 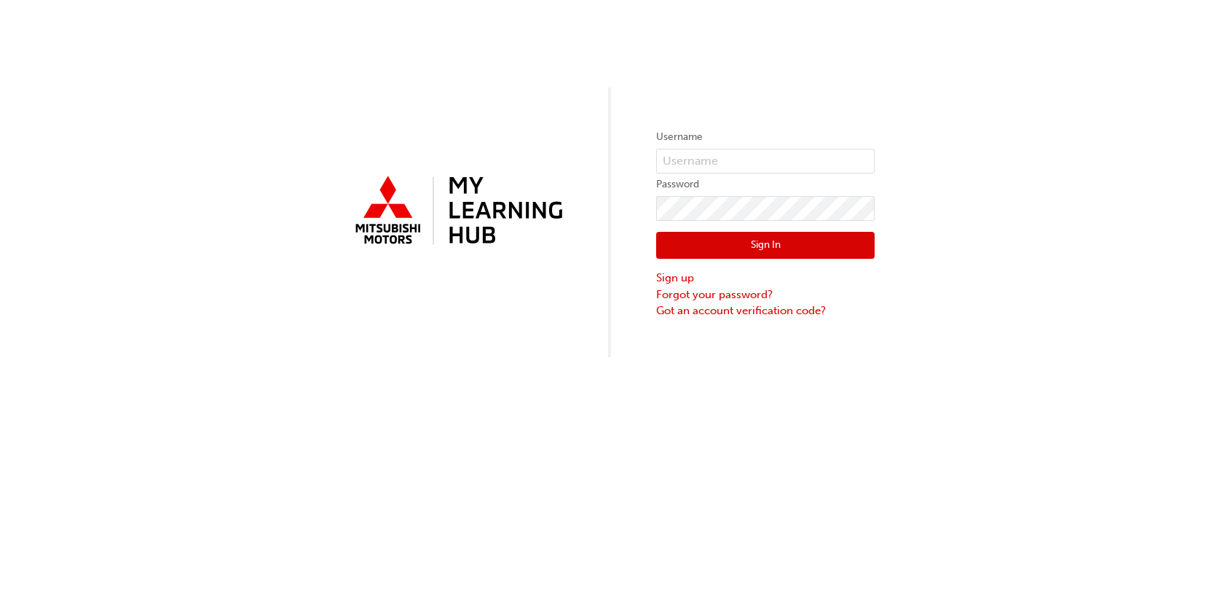 I want to click on label: Password, so click(x=766, y=184).